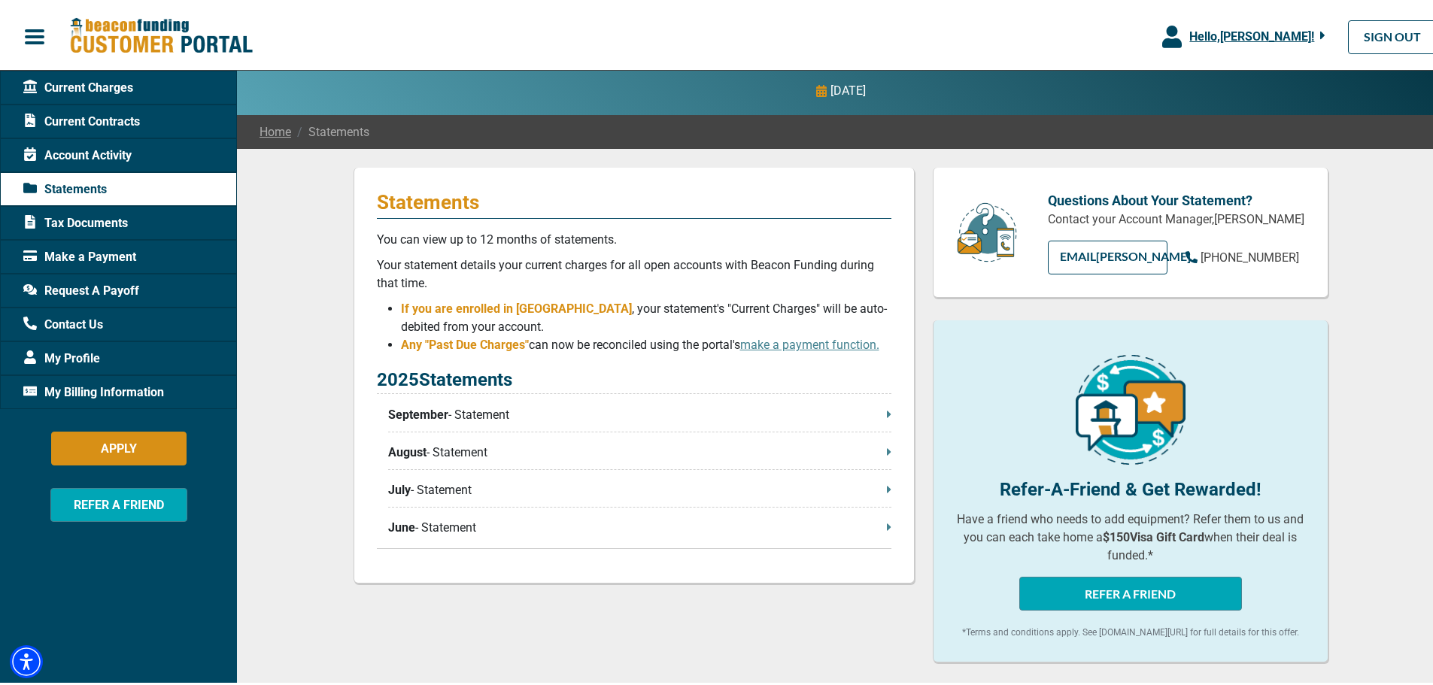 The image size is (1433, 685). Describe the element at coordinates (1131, 487) in the screenshot. I see `p: Refer-A-Friend & Get Rewarded!` at that location.